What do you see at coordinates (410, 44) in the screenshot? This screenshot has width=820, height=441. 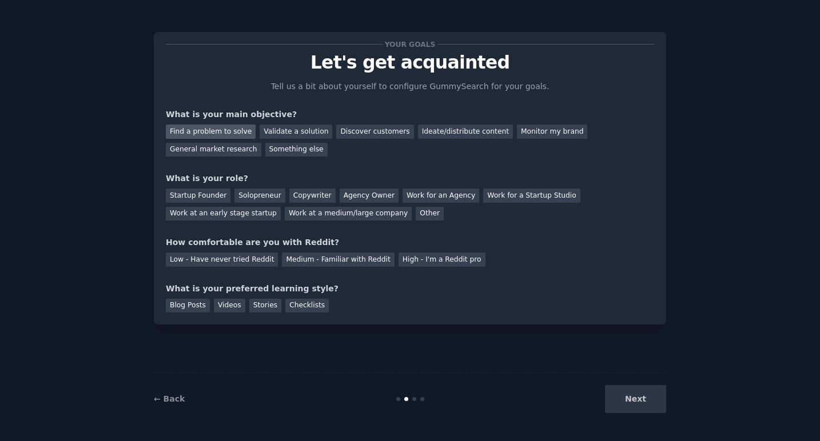 I see `span: Your goals` at bounding box center [410, 44].